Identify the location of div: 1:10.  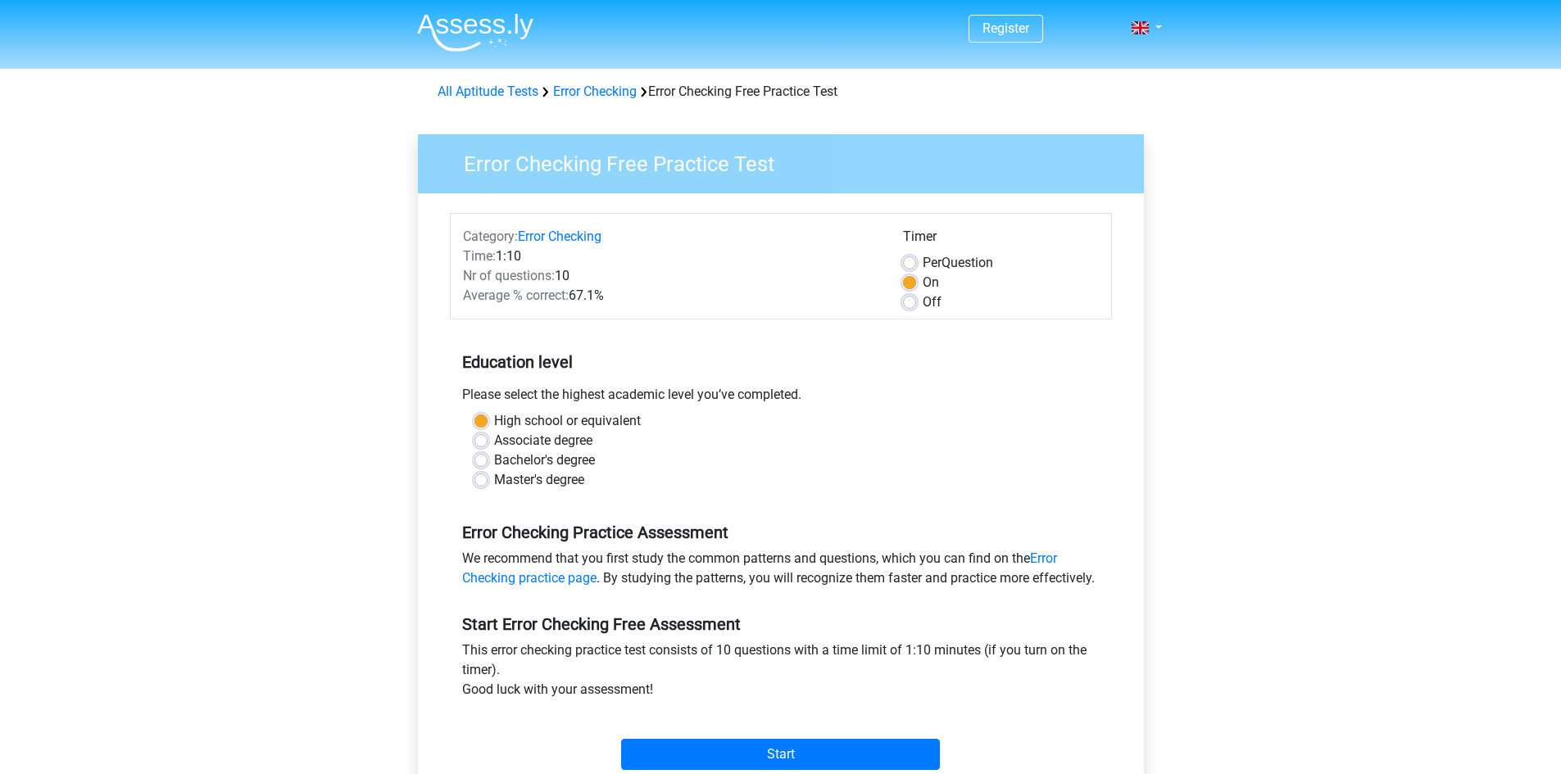
(670, 256).